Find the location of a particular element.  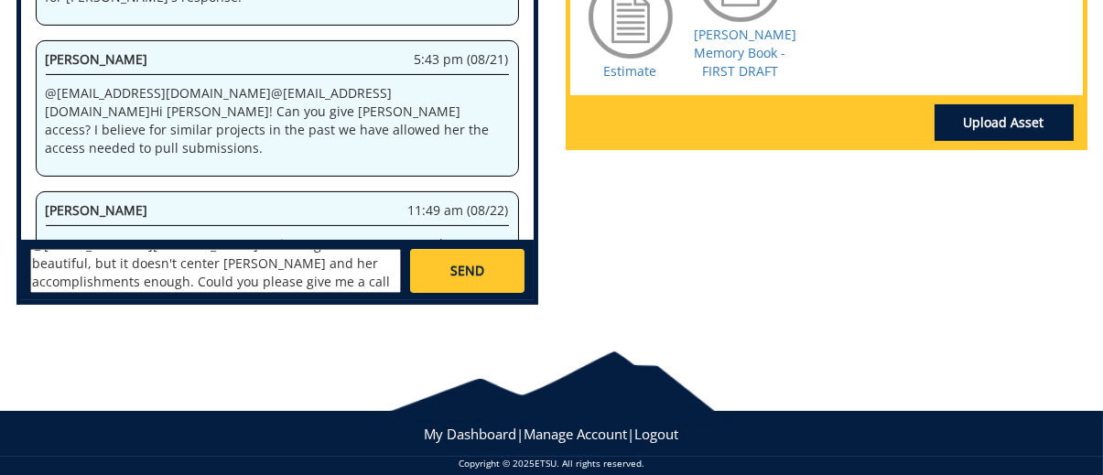

textarea: messageToSend is located at coordinates (215, 271).